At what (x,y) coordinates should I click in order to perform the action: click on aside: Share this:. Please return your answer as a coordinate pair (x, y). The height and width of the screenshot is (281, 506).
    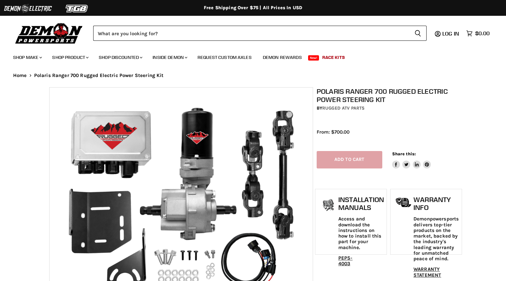
    Looking at the image, I should click on (412, 159).